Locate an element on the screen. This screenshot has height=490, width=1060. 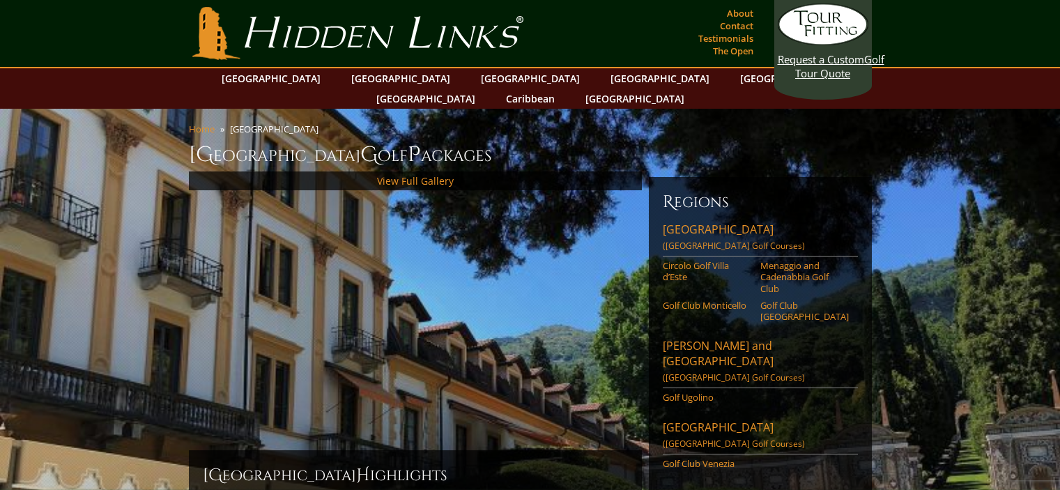
a: Request a CustomGolf Tour Quote is located at coordinates (823, 42).